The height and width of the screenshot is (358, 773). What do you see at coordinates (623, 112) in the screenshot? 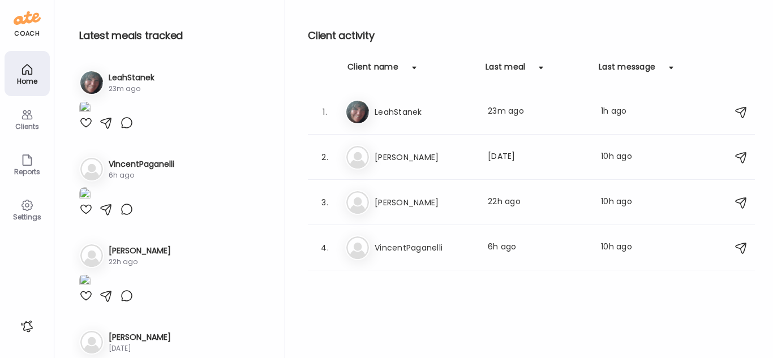
I see `div: 1h ago` at bounding box center [623, 112].